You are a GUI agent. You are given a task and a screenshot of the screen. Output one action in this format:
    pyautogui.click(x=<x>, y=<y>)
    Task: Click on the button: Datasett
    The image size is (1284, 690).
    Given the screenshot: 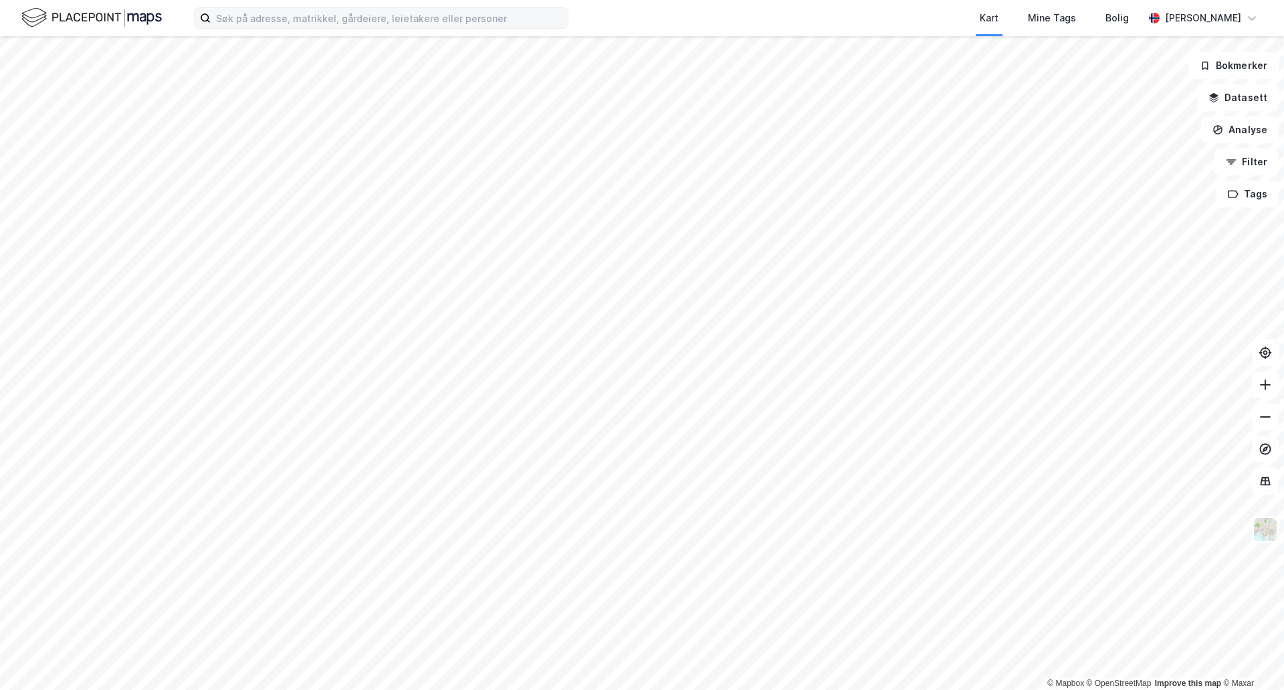 What is the action you would take?
    pyautogui.click(x=1238, y=98)
    